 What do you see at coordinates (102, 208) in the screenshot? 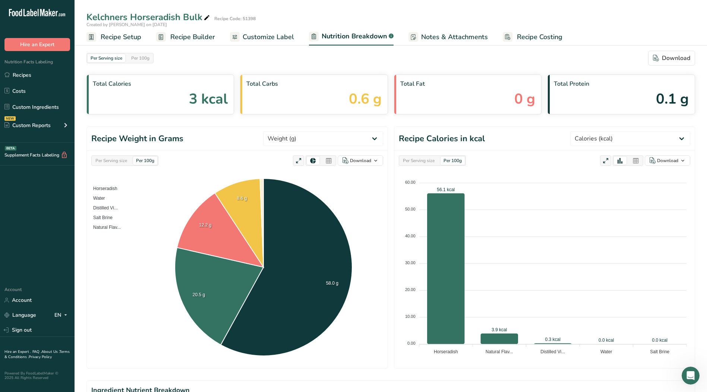
I see `span: Distilled Vi...` at bounding box center [102, 208].